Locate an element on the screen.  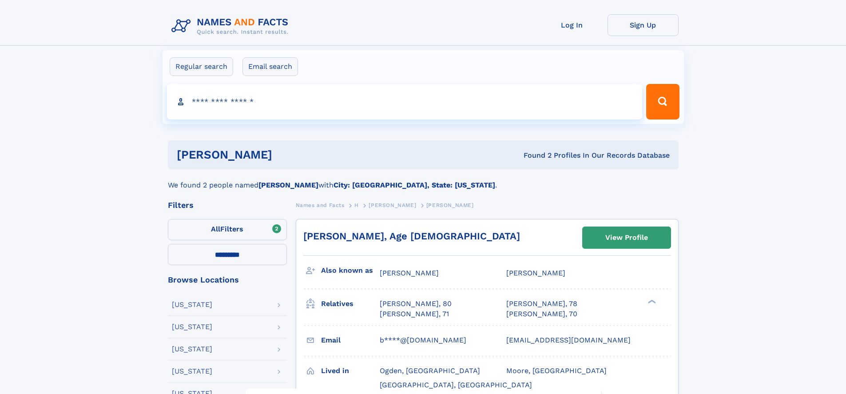
h3: Email is located at coordinates (350, 340).